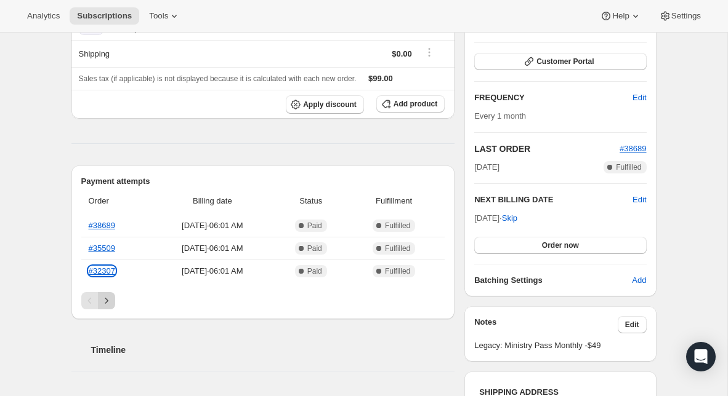  What do you see at coordinates (104, 16) in the screenshot?
I see `span: Subscriptions` at bounding box center [104, 16].